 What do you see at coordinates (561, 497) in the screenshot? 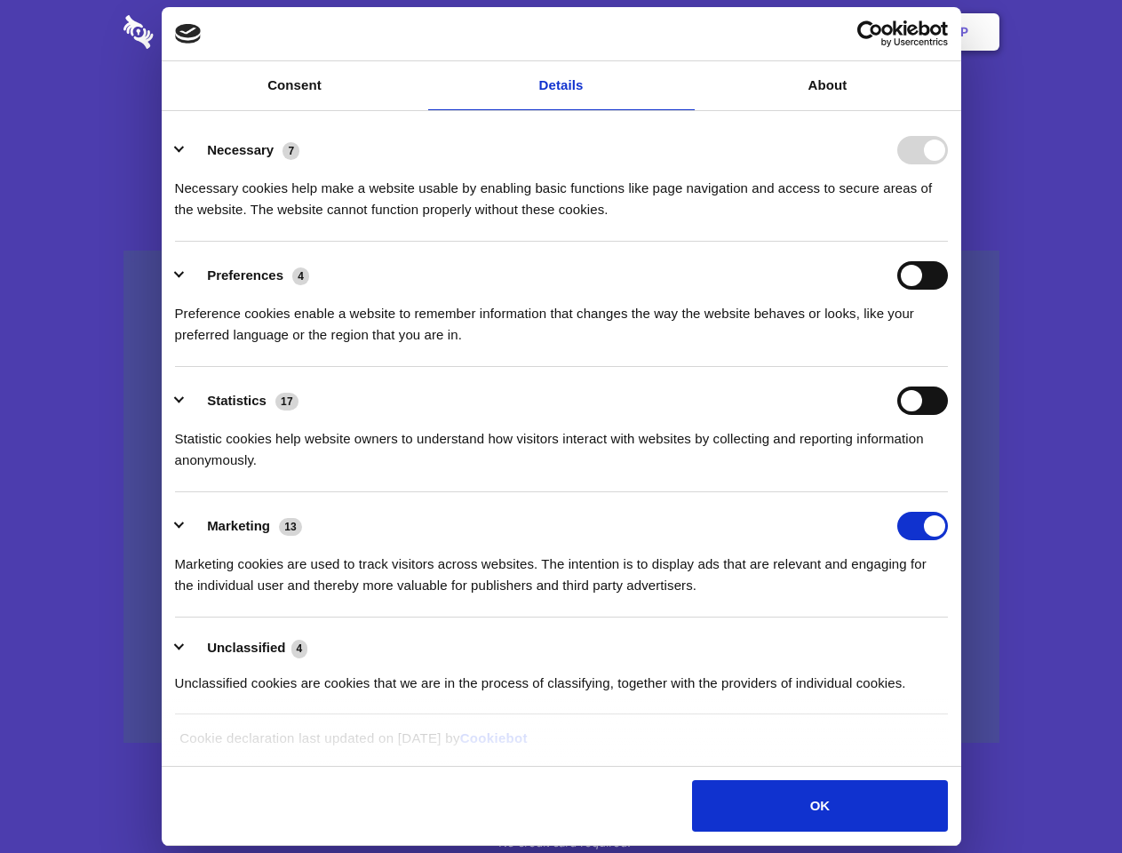
I see `a: Wistia video thumbnail` at bounding box center [561, 497].